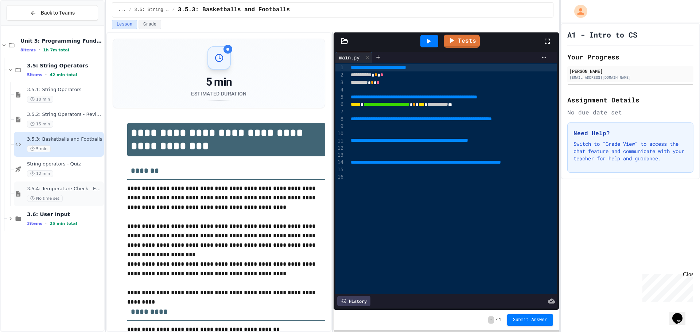  I want to click on div: 13, so click(340, 155).